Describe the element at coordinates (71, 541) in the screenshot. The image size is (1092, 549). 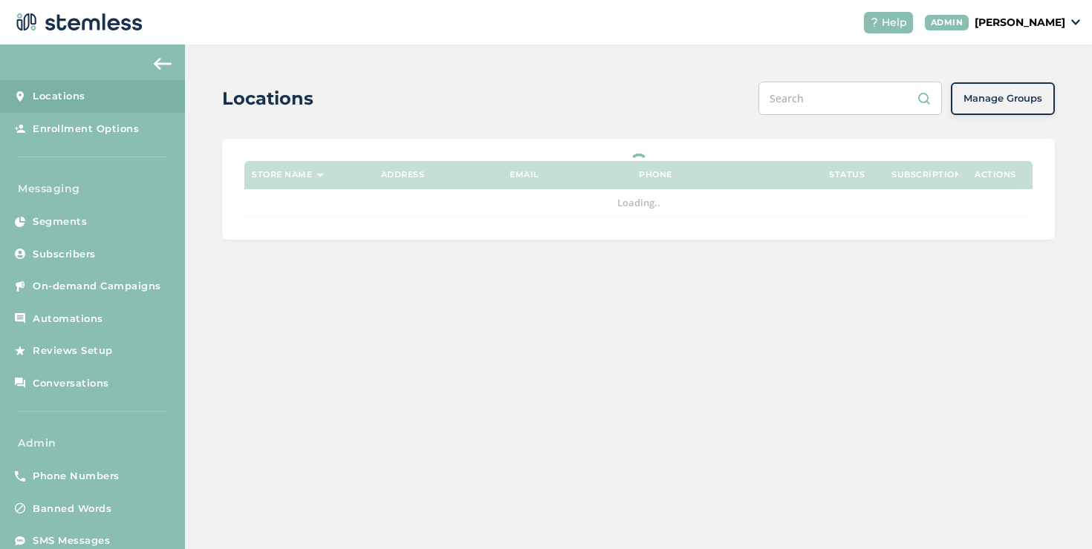
I see `span: SMS Messages` at that location.